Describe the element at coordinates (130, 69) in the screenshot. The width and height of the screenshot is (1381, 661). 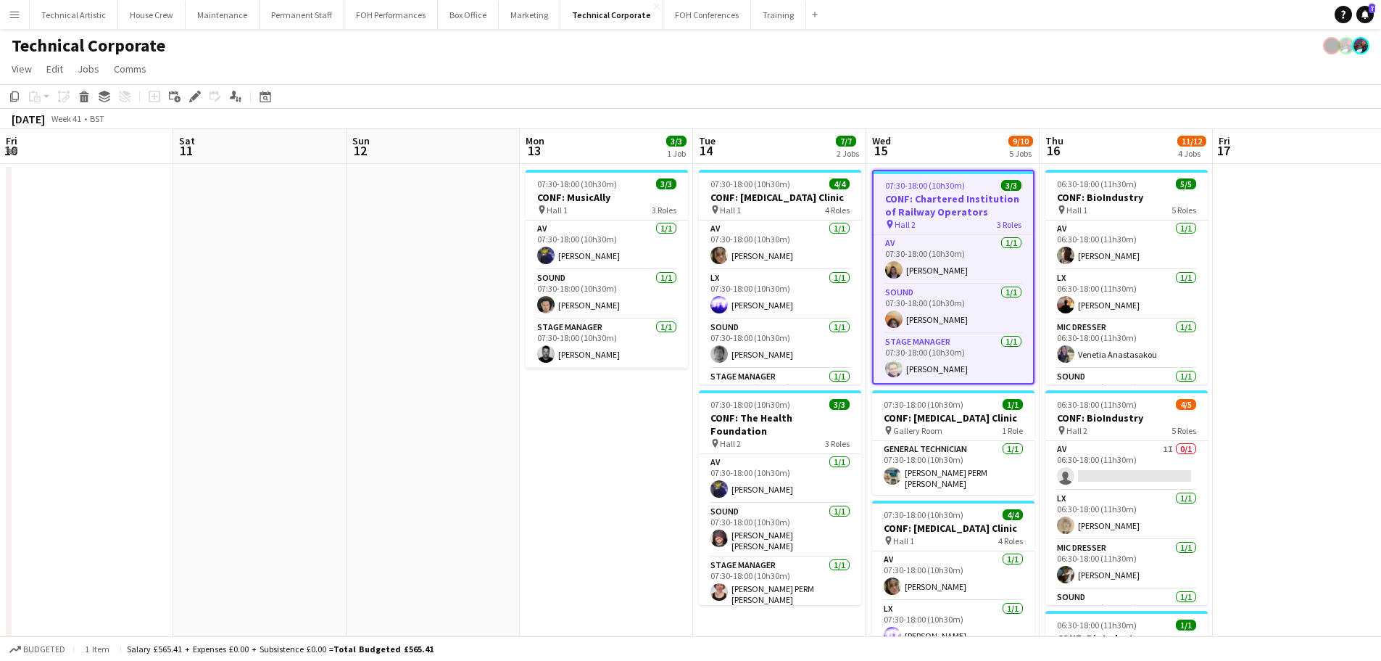
I see `a: Comms` at that location.